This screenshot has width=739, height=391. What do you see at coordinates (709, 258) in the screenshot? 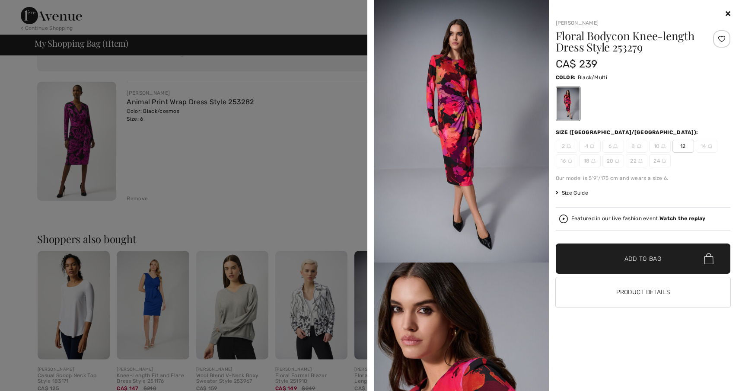
I see `img: Bag.svg` at bounding box center [709, 258].